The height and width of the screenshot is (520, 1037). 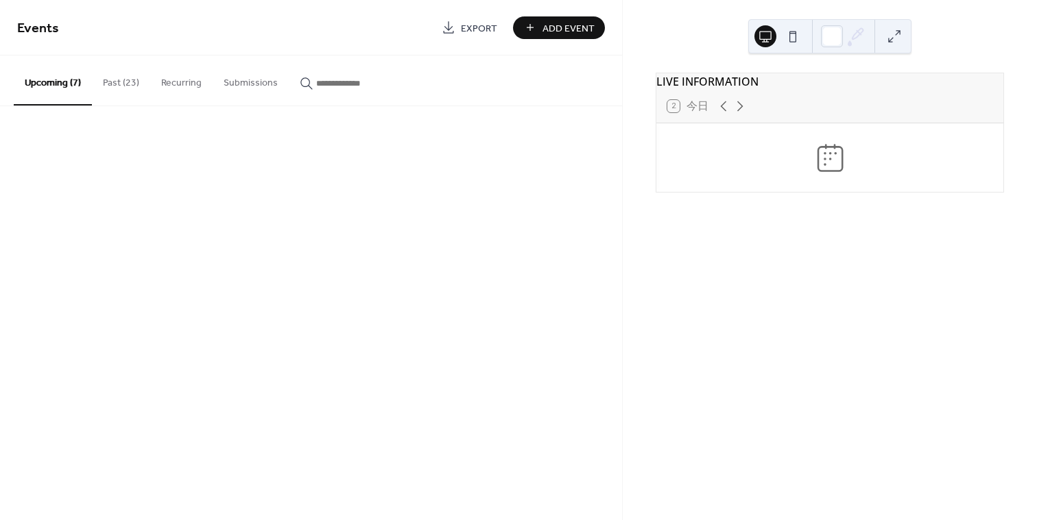 What do you see at coordinates (38, 28) in the screenshot?
I see `span: Events` at bounding box center [38, 28].